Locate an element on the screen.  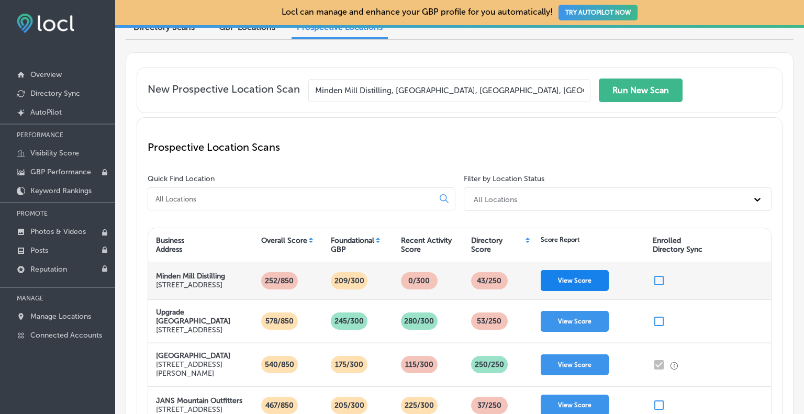
p: 280/300 is located at coordinates (419, 321).